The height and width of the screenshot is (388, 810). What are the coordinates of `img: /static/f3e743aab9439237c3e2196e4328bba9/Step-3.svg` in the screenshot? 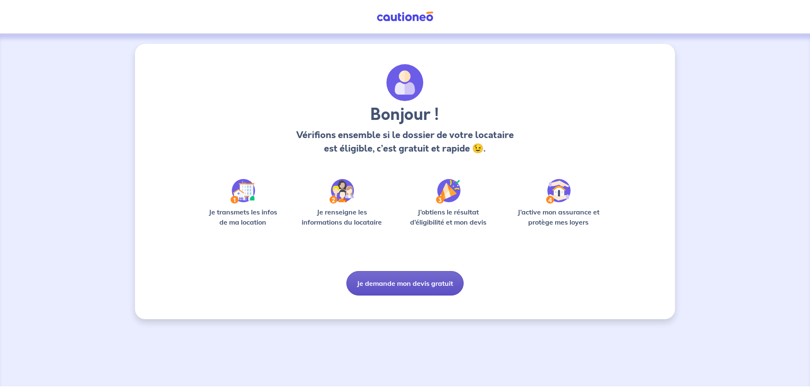 It's located at (448, 191).